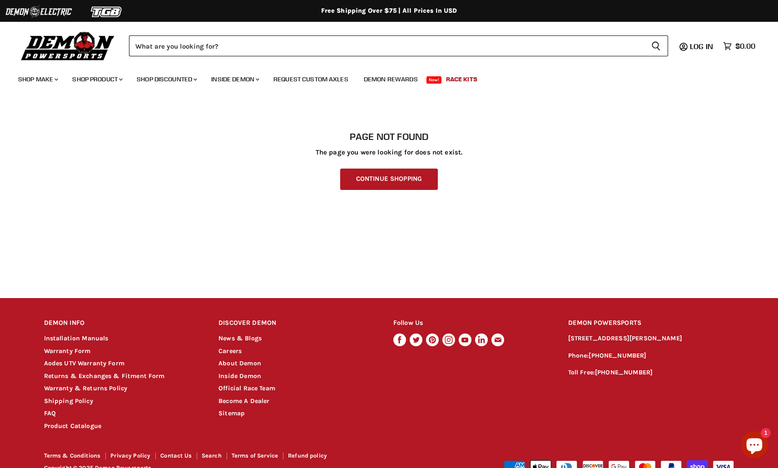  What do you see at coordinates (311, 79) in the screenshot?
I see `a: Request Custom Axles` at bounding box center [311, 79].